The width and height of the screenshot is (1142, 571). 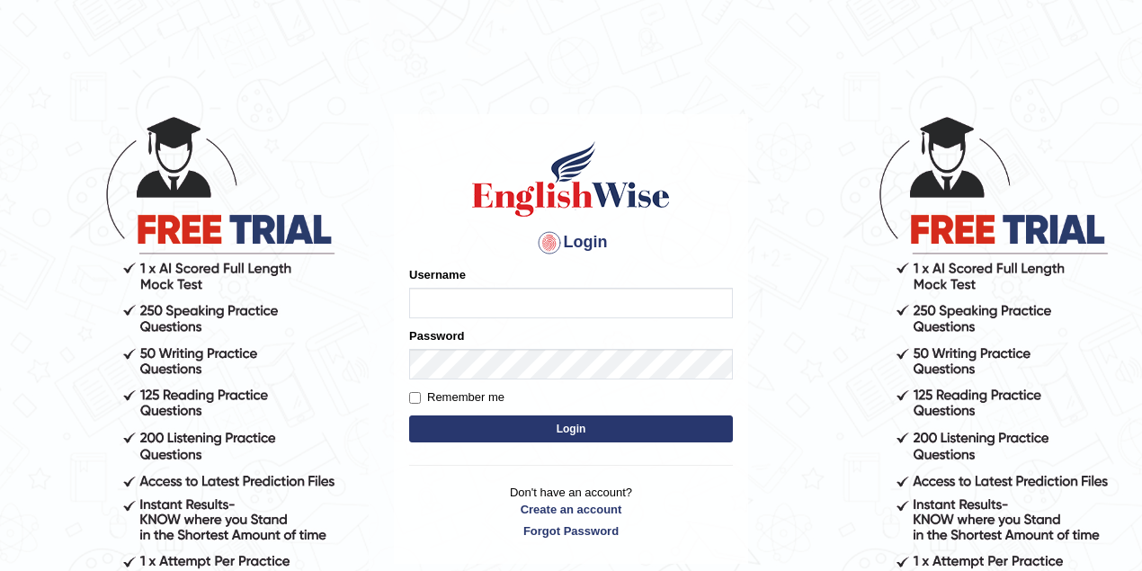 What do you see at coordinates (571, 179) in the screenshot?
I see `img: Logo of English Wise sign in for intelligent practice with AI` at bounding box center [571, 179].